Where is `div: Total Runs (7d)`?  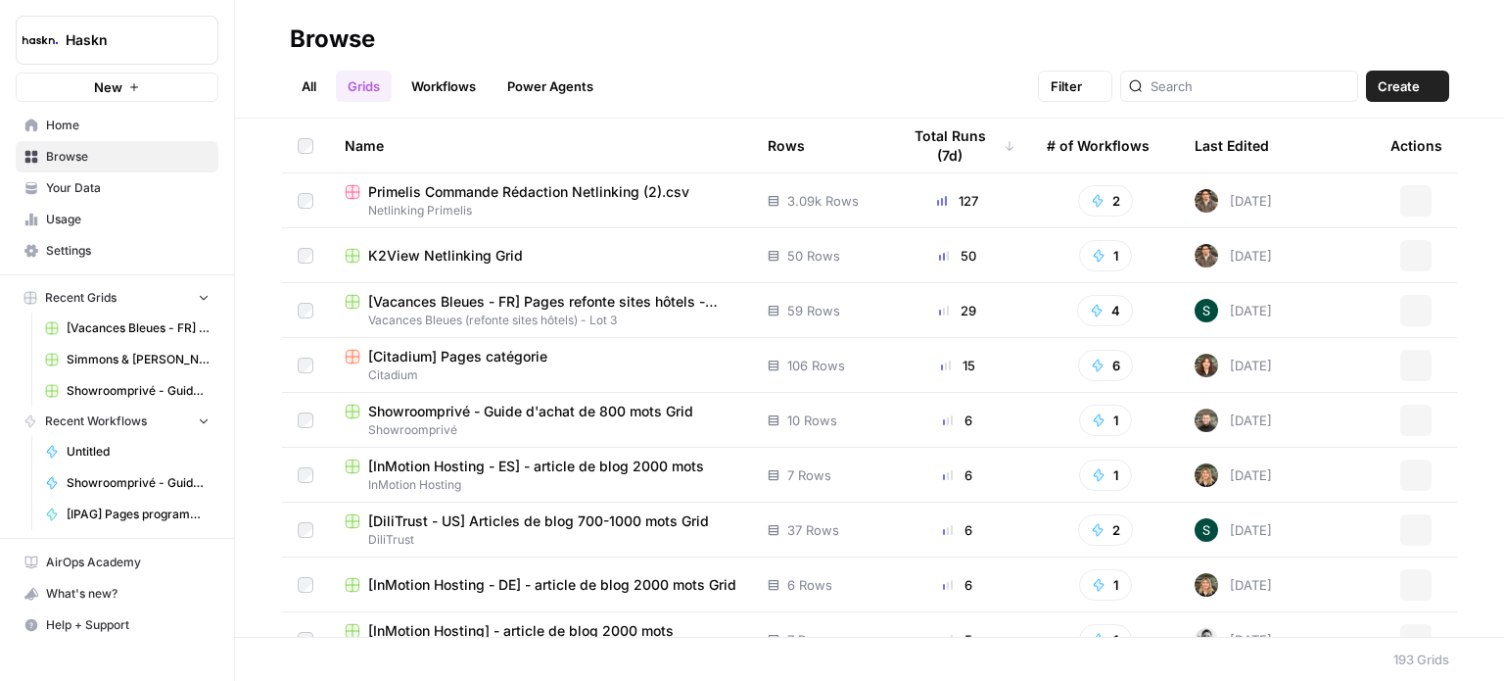 div: Total Runs (7d) is located at coordinates (958, 145).